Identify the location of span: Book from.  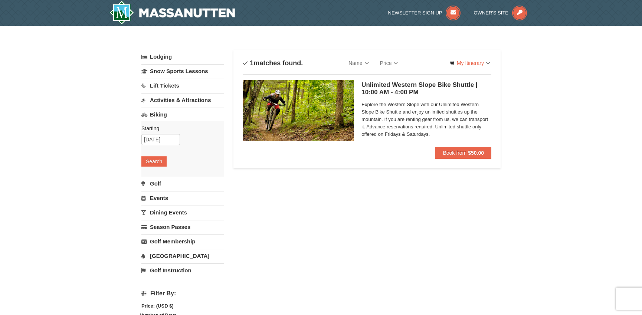
(454, 153).